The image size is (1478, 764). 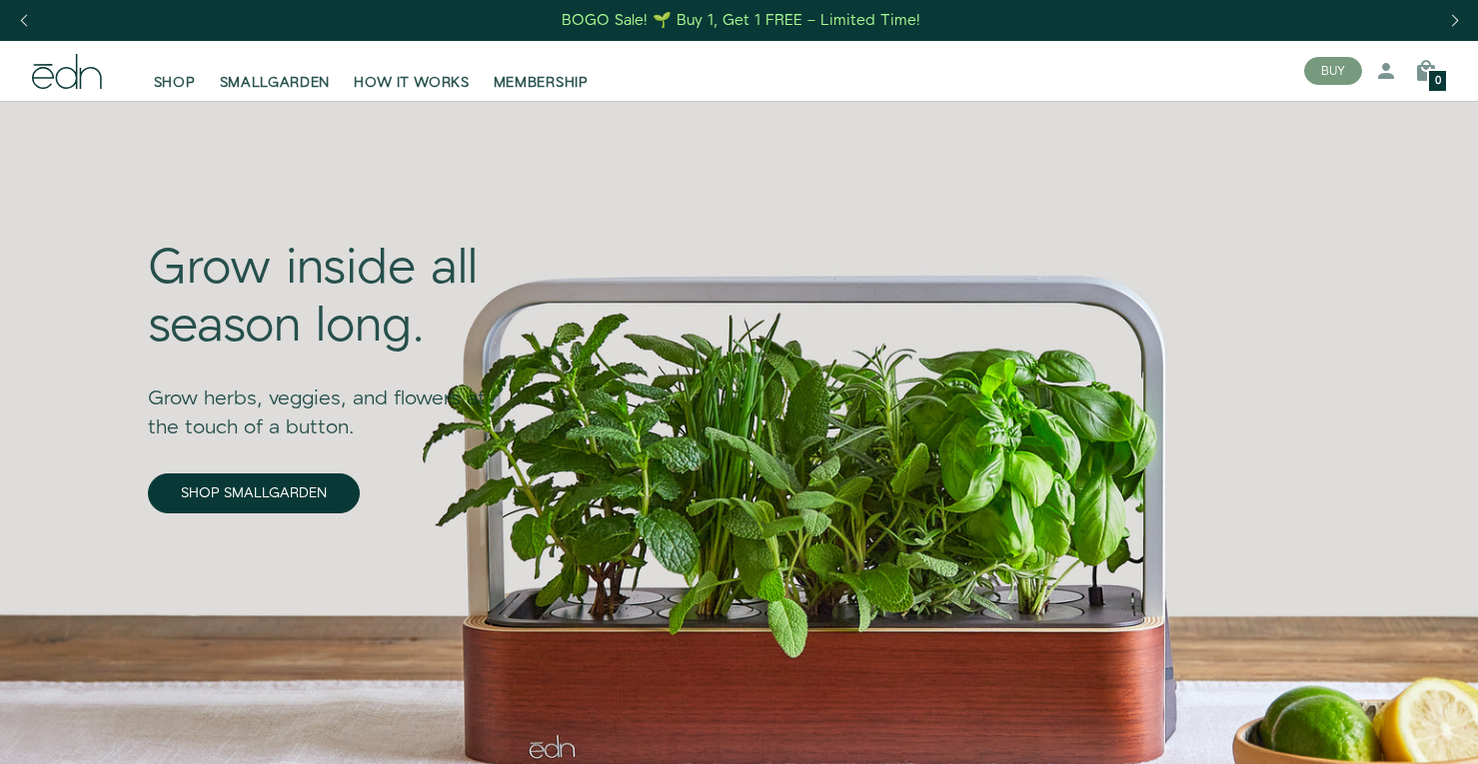 I want to click on a: SHOP SMALLGARDEN, so click(x=254, y=494).